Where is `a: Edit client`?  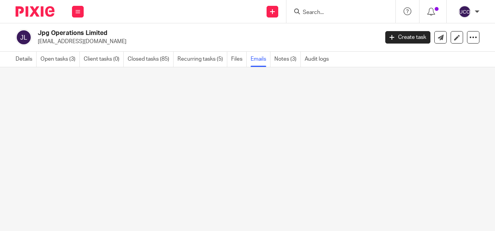 a: Edit client is located at coordinates (457, 37).